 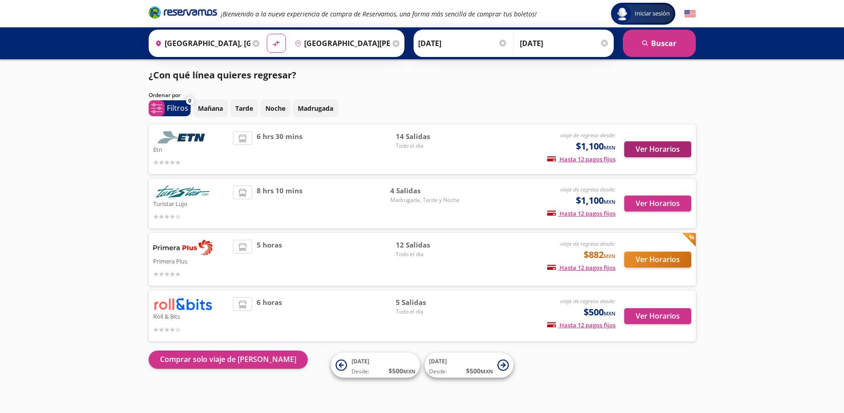 What do you see at coordinates (191, 261) in the screenshot?
I see `p: Primera Plus` at bounding box center [191, 261].